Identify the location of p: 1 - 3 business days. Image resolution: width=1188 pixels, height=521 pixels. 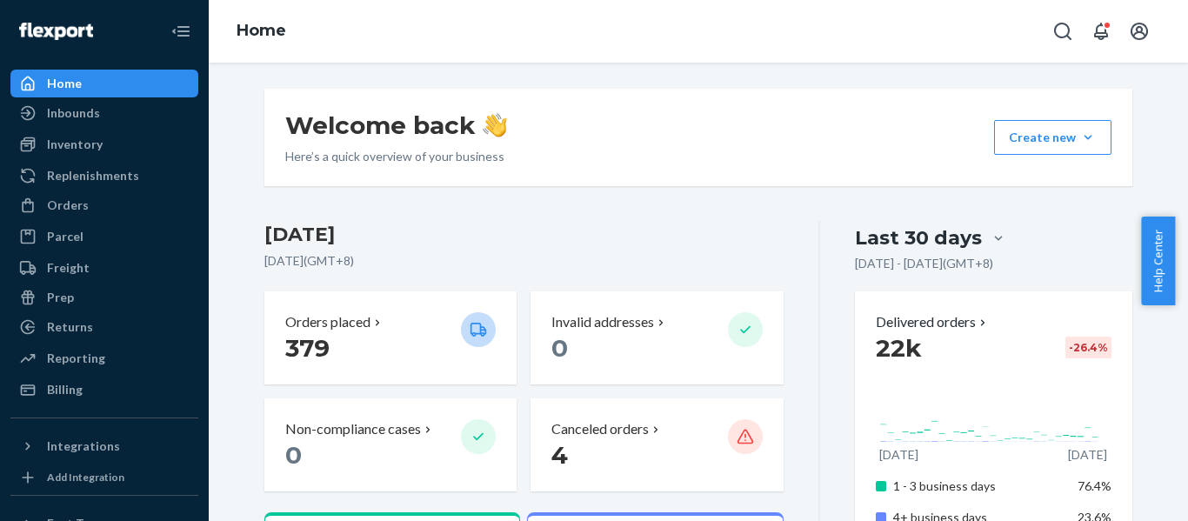
(978, 486).